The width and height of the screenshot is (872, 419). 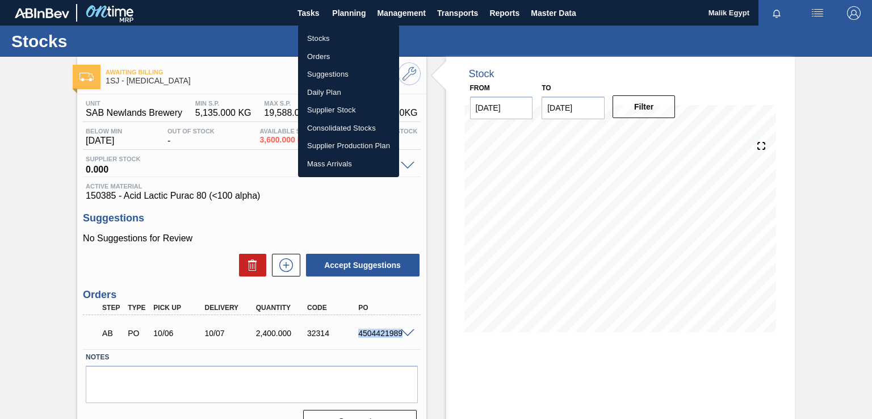 What do you see at coordinates (349, 110) in the screenshot?
I see `li: Supplier Stock` at bounding box center [349, 110].